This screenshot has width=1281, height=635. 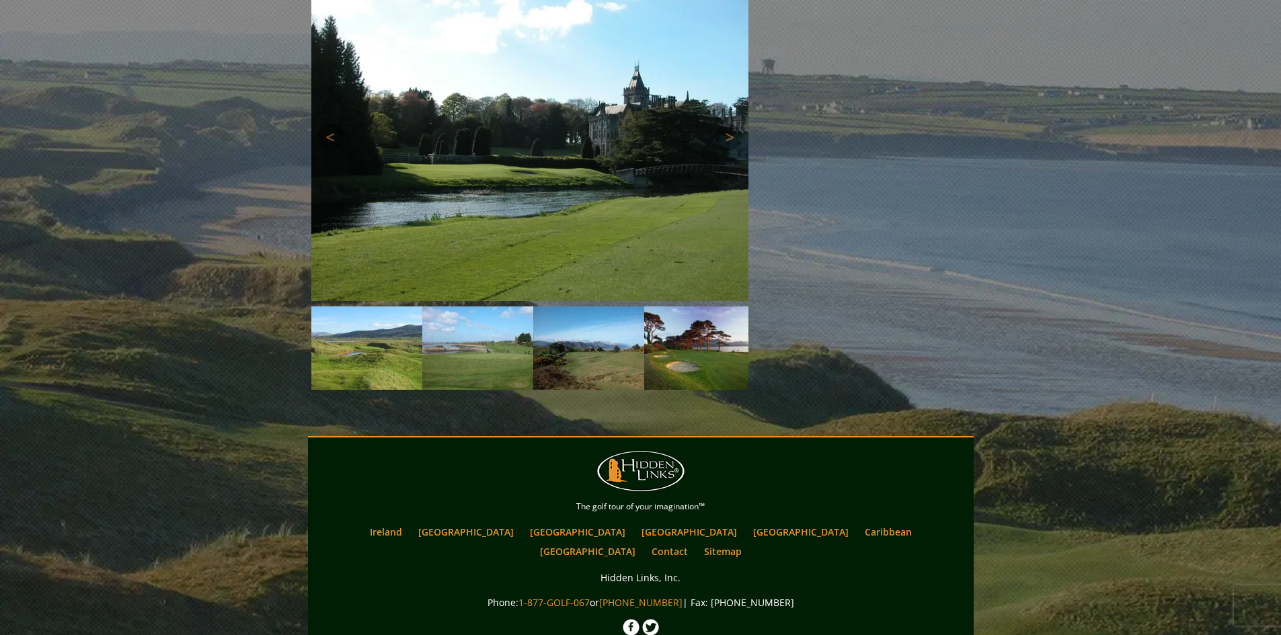 What do you see at coordinates (670, 551) in the screenshot?
I see `a: Contact` at bounding box center [670, 551].